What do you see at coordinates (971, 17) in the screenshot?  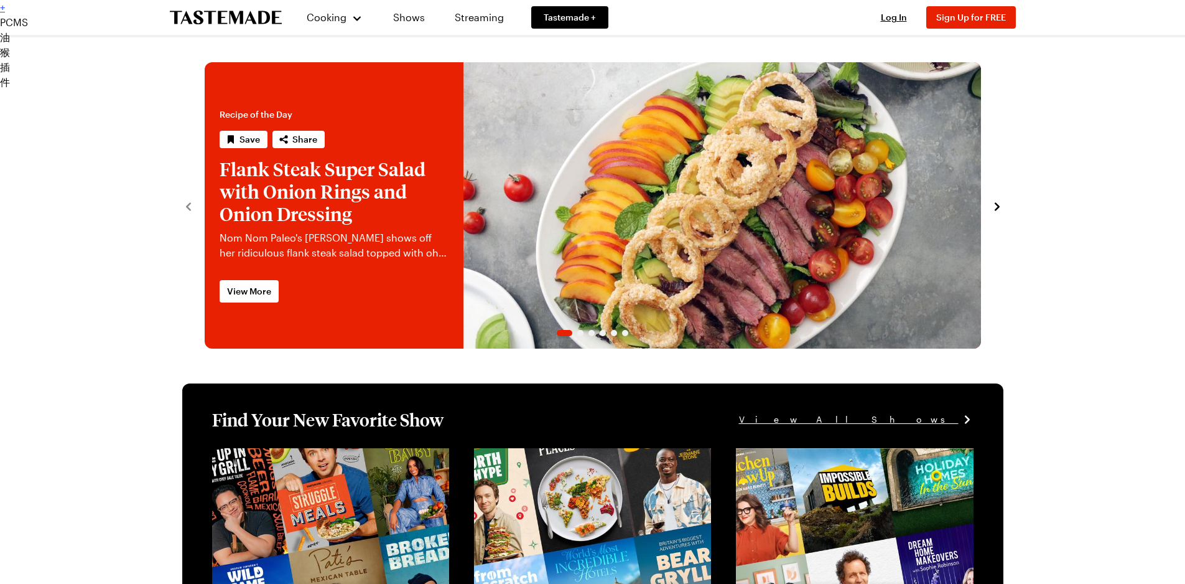 I see `span: Sign Up for FREE` at bounding box center [971, 17].